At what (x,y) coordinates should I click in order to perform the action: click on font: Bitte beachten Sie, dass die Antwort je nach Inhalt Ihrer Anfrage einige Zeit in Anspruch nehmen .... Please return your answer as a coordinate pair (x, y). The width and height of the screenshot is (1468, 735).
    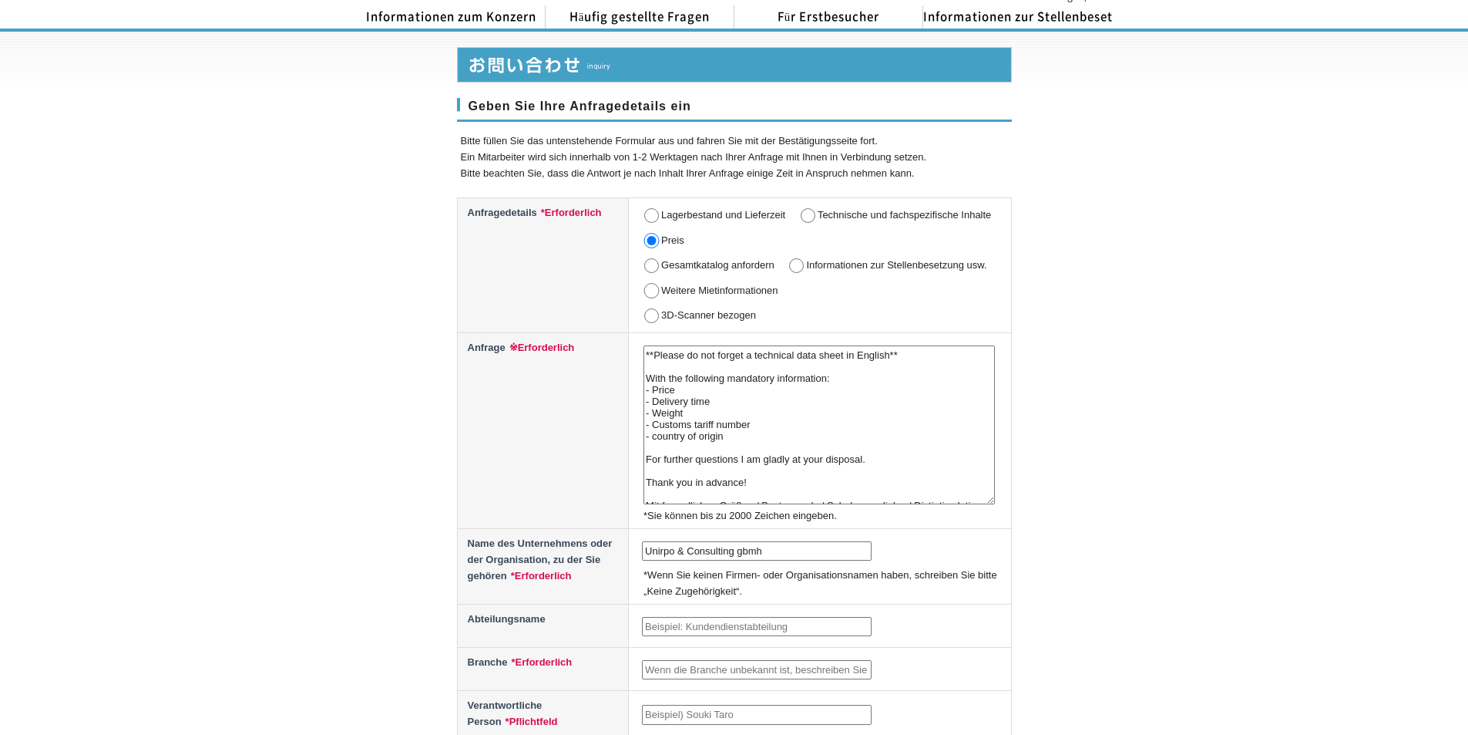
    Looking at the image, I should click on (687, 173).